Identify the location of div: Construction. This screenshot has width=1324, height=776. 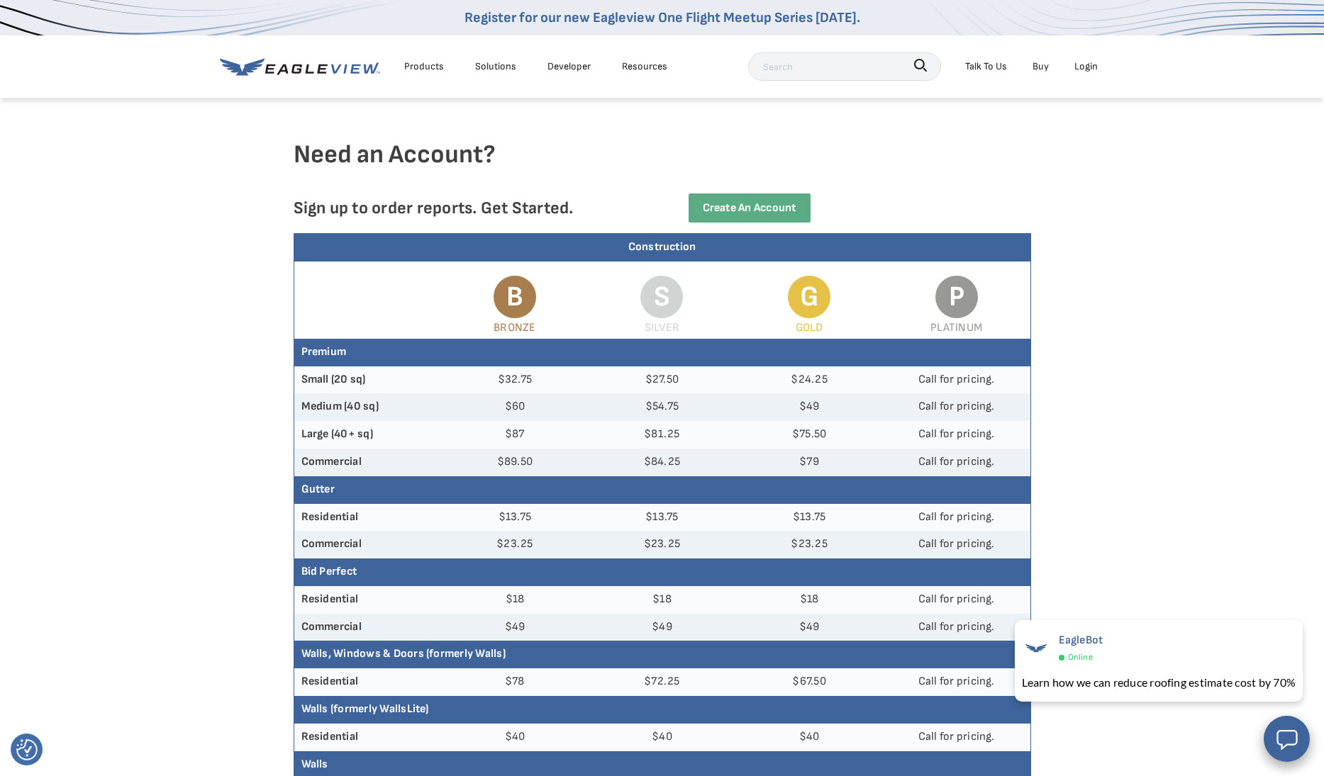
(662, 247).